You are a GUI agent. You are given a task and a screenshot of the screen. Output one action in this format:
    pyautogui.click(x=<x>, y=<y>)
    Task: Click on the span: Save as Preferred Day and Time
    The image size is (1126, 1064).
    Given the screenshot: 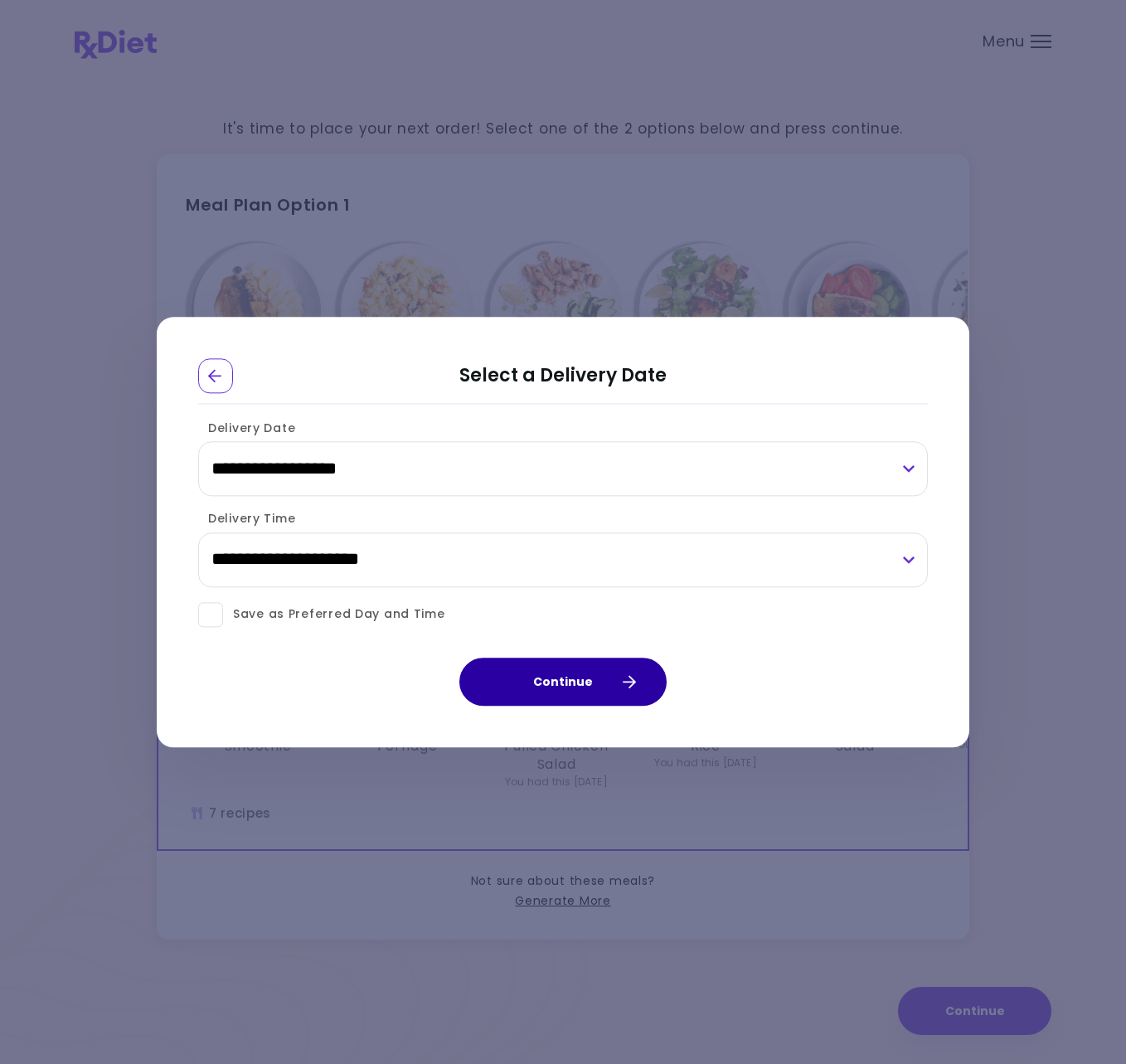 What is the action you would take?
    pyautogui.click(x=334, y=615)
    